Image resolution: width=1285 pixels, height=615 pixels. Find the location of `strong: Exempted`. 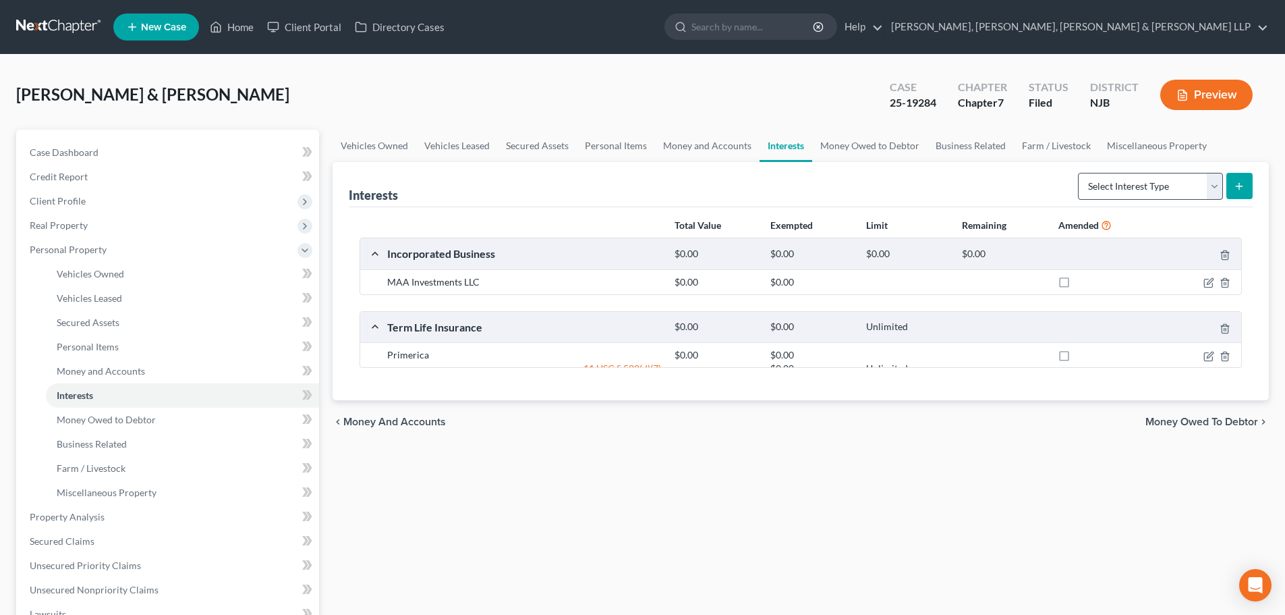

strong: Exempted is located at coordinates (792, 225).